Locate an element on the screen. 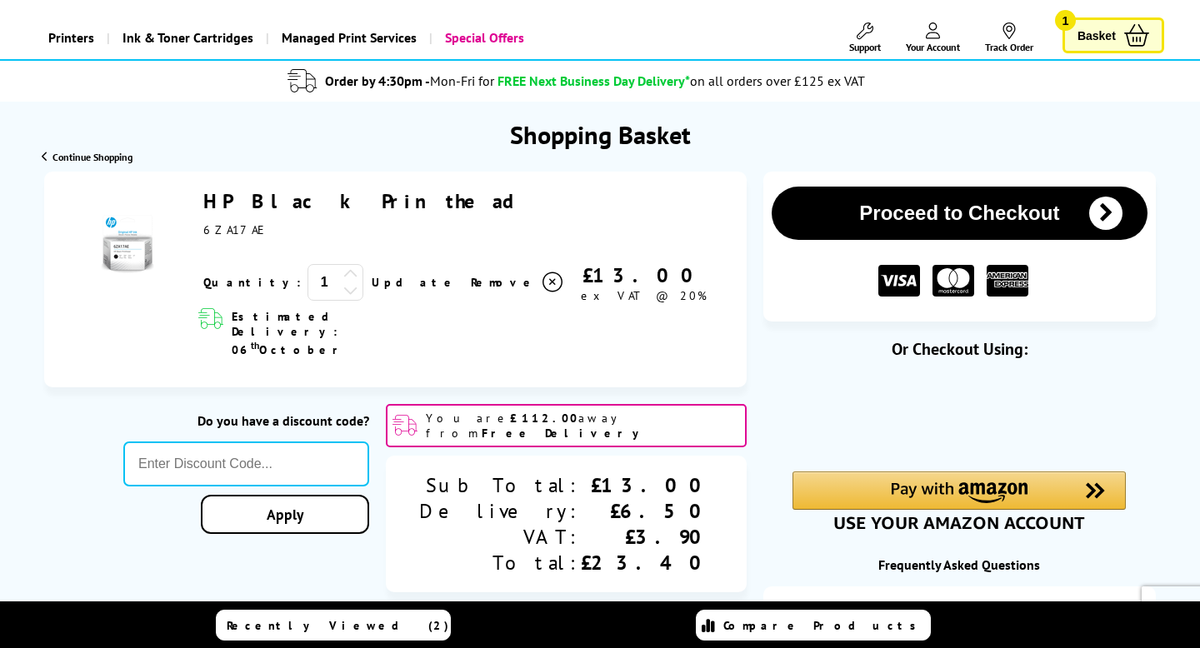 The width and height of the screenshot is (1200, 648). div: Total: is located at coordinates (500, 563).